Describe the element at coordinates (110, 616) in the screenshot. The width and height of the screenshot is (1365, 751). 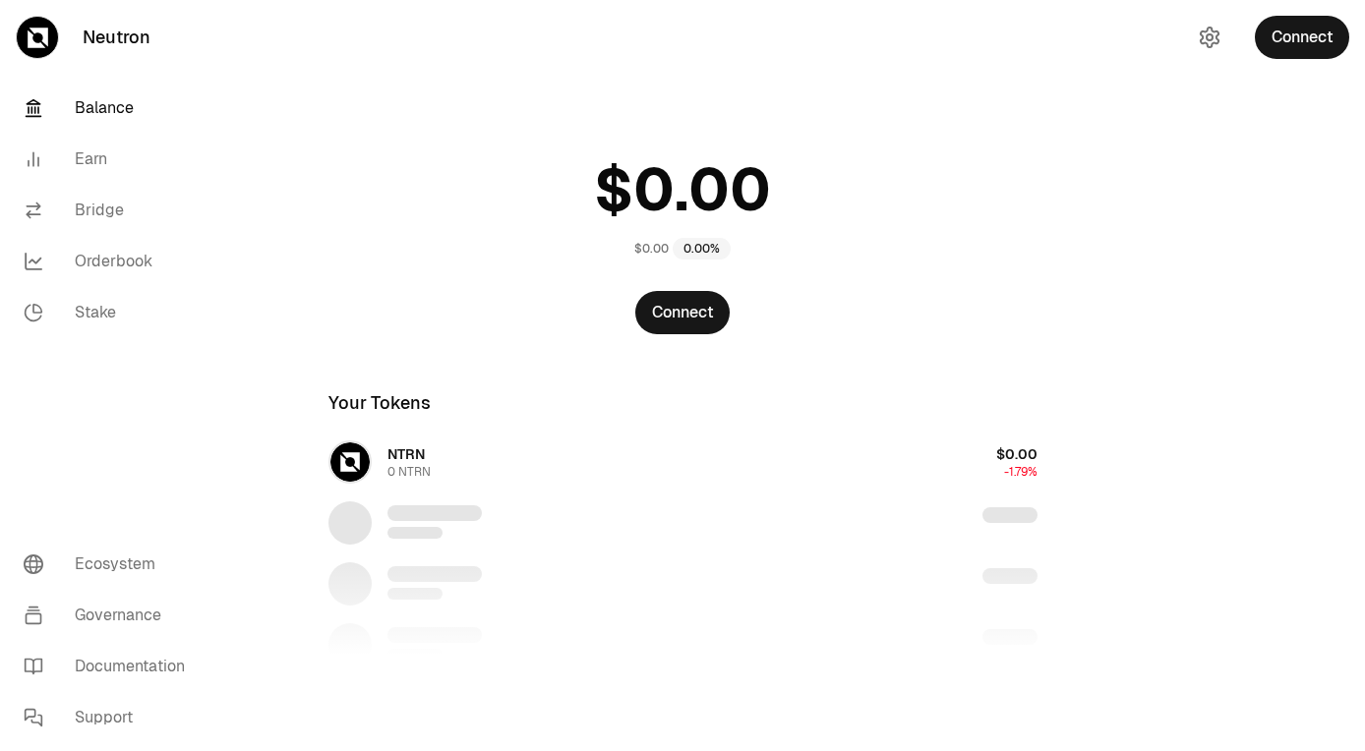
I see `a: Governance` at that location.